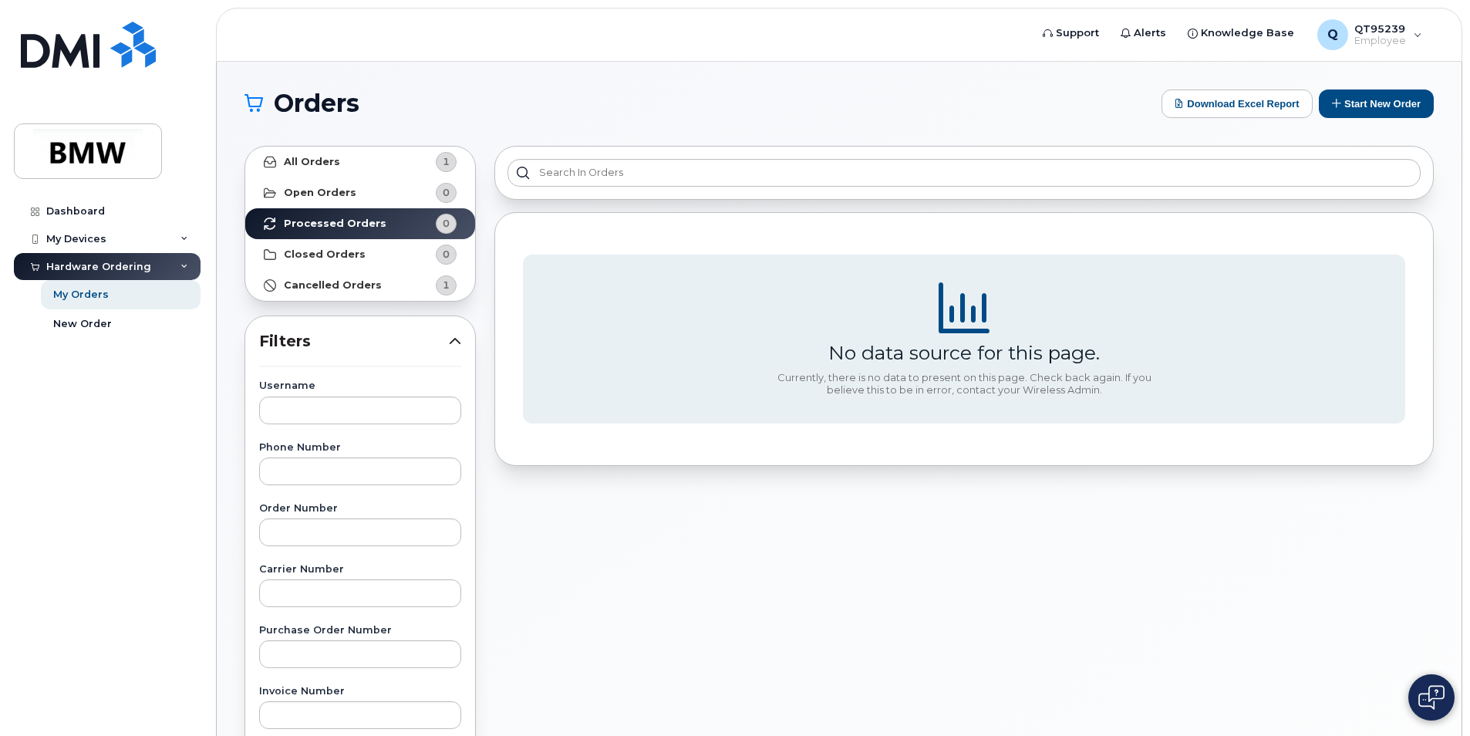  Describe the element at coordinates (320, 193) in the screenshot. I see `strong: Open Orders` at that location.